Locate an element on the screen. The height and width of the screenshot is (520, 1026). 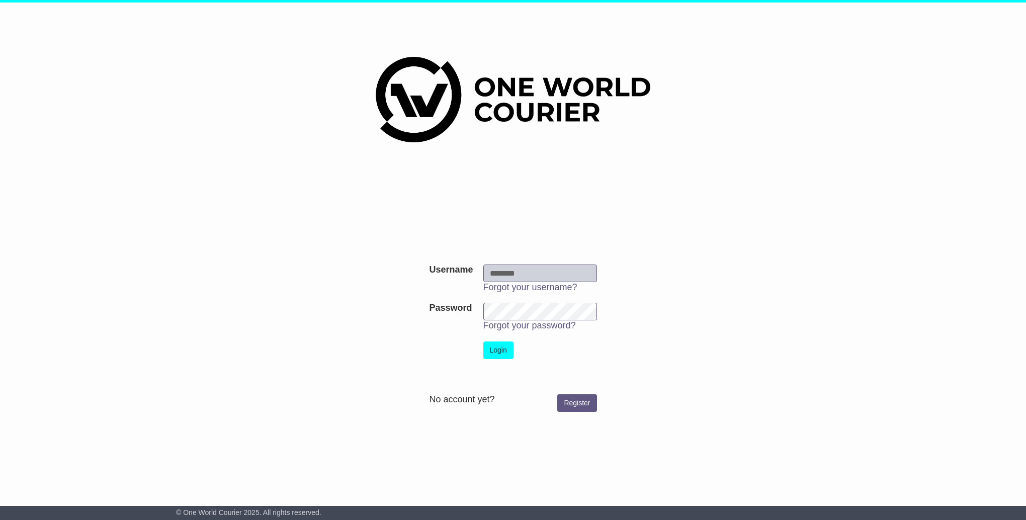
span: © One World Courier 2025. All rights reserved. is located at coordinates (248, 512).